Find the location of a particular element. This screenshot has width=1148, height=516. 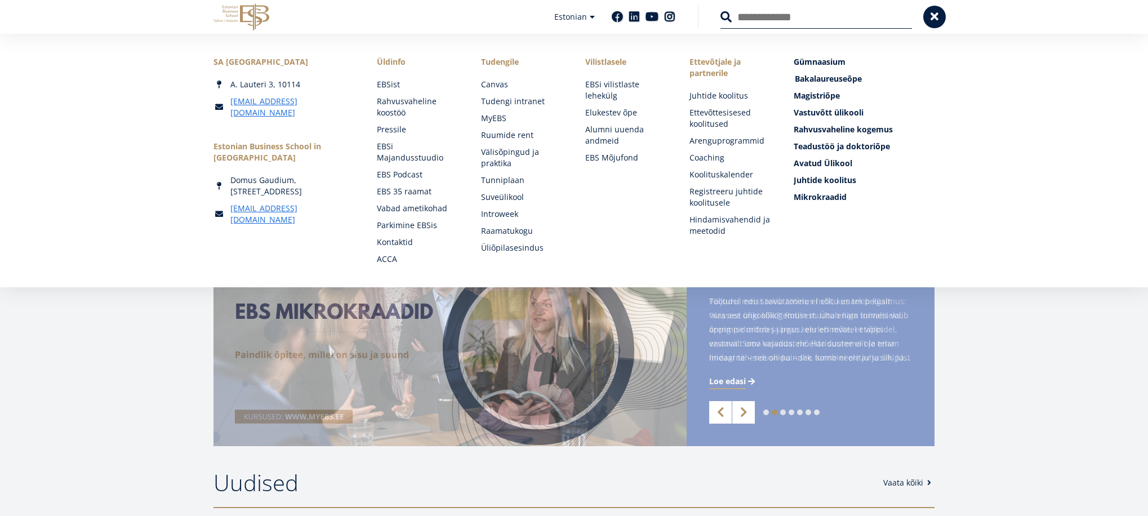

span: Rahvusvaheline kogemus is located at coordinates (843, 129).